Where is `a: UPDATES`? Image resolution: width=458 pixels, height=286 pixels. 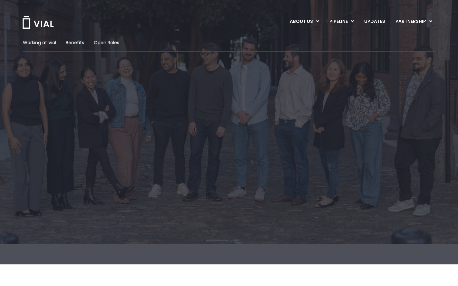
a: UPDATES is located at coordinates (374, 22).